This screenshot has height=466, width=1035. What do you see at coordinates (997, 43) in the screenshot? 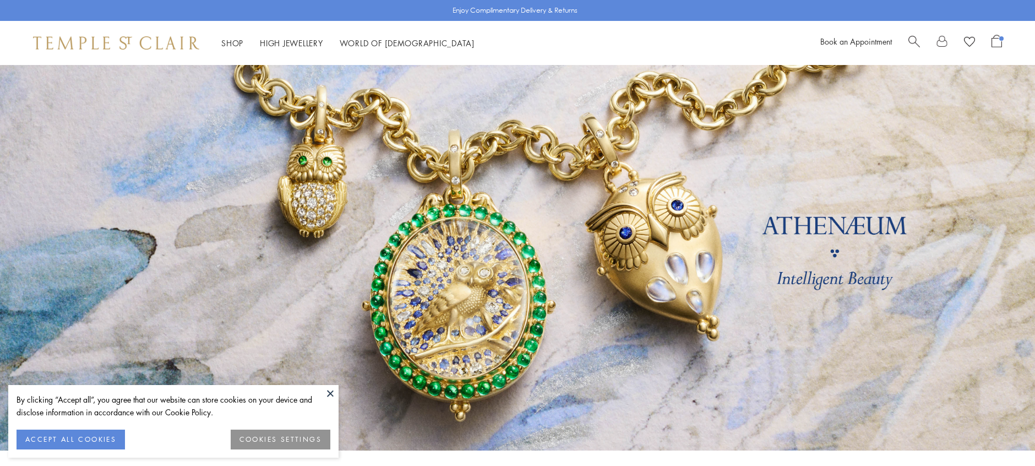
I see `a: Open Shopping Bag` at bounding box center [997, 43].